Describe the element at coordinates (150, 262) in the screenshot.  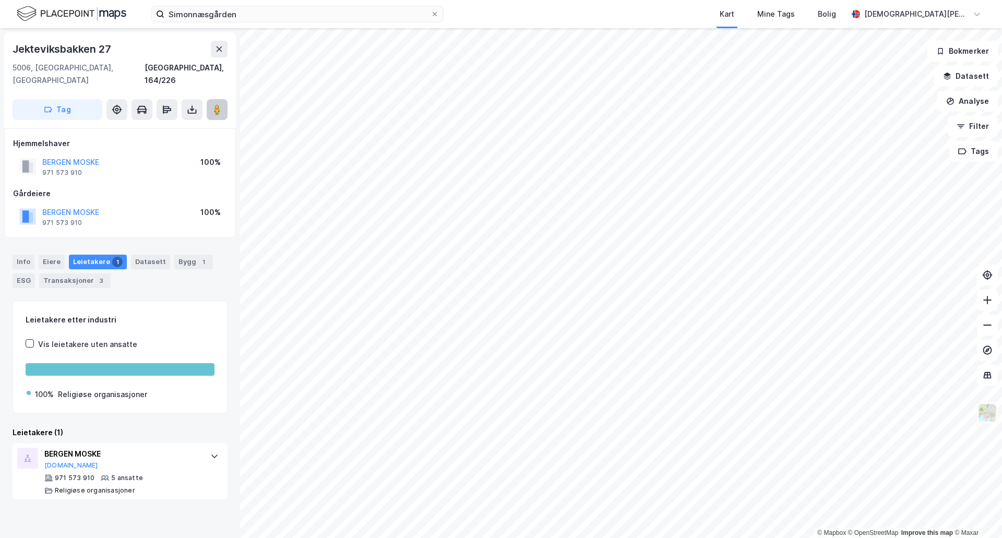
I see `div: Datasett` at that location.